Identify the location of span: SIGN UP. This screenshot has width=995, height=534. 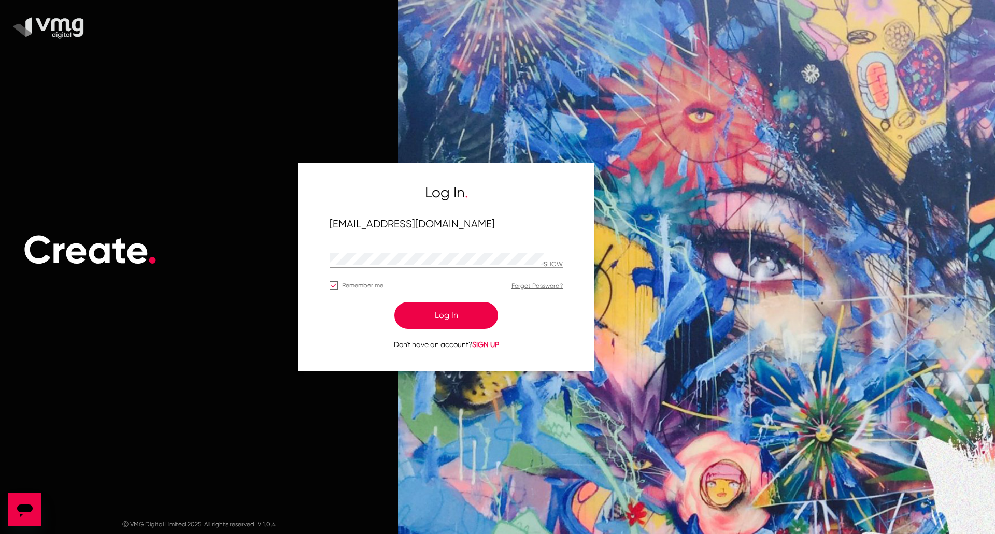
(486, 345).